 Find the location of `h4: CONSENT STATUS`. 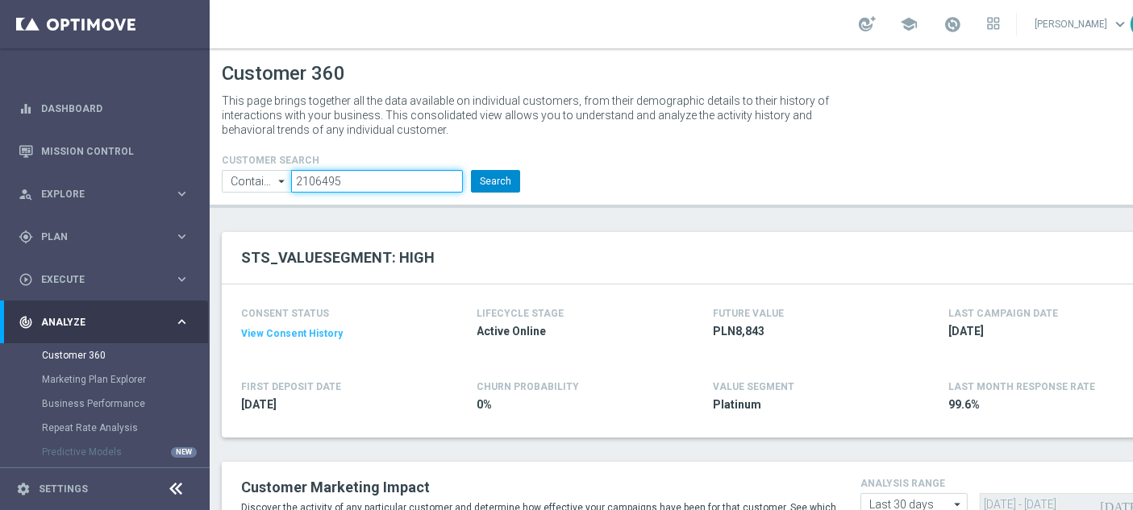

h4: CONSENT STATUS is located at coordinates (335, 314).